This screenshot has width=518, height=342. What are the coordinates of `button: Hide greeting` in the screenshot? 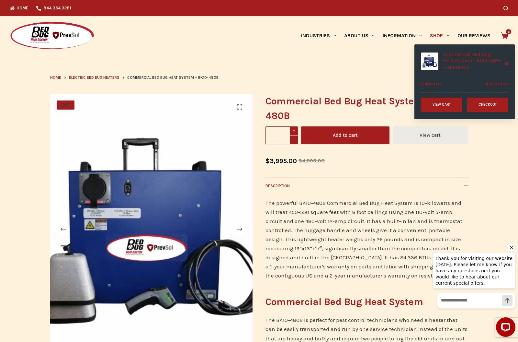 It's located at (84, 5).